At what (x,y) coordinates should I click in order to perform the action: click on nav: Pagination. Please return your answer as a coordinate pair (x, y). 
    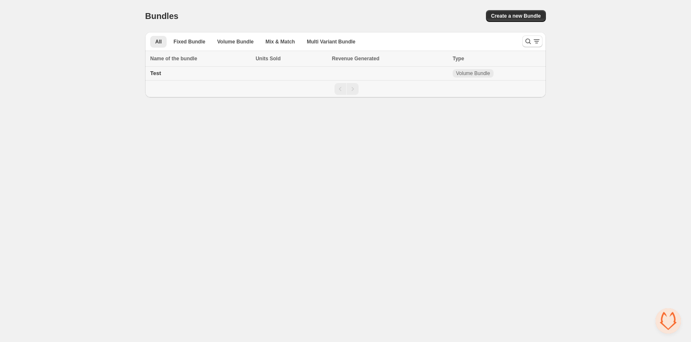
    Looking at the image, I should click on (345, 89).